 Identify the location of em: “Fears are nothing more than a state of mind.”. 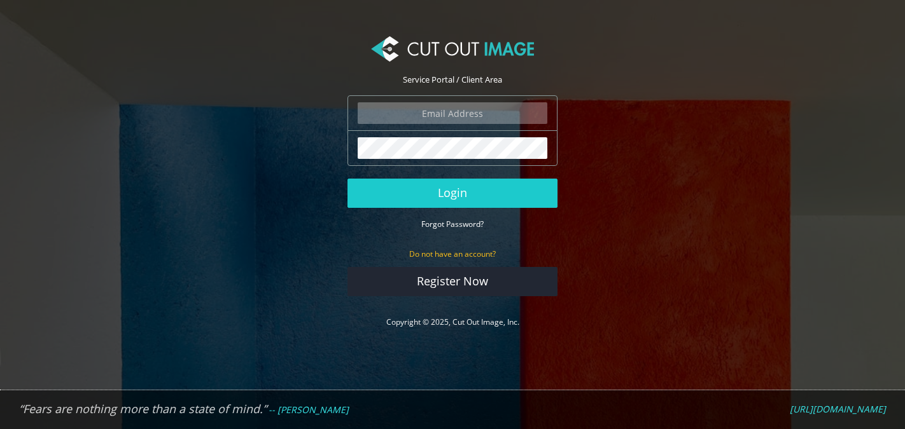
(143, 409).